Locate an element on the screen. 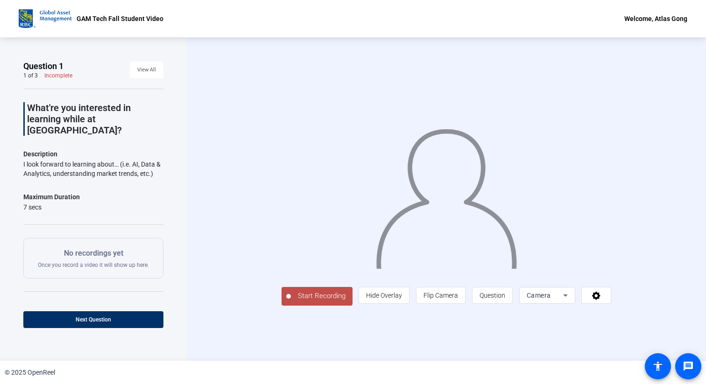  img: overlay is located at coordinates (446, 195).